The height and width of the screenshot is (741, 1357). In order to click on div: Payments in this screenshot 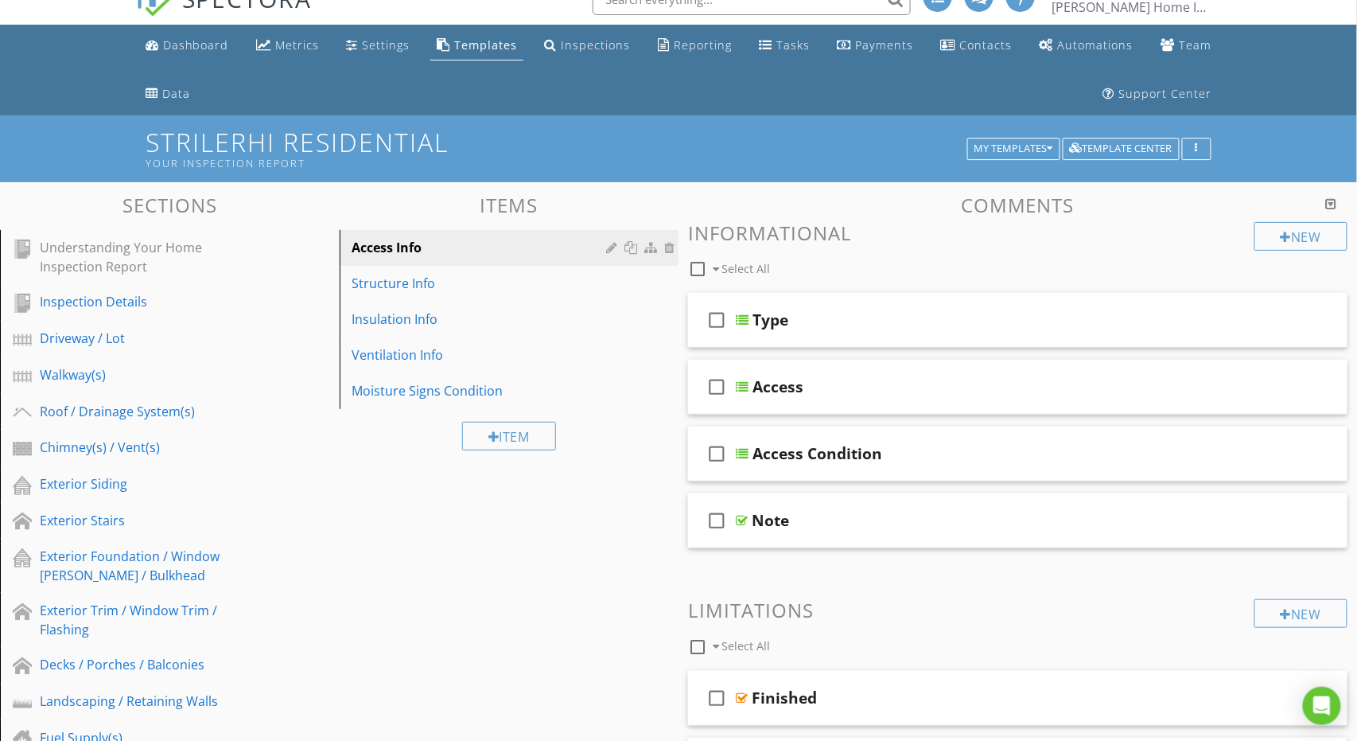, I will do `click(884, 45)`.